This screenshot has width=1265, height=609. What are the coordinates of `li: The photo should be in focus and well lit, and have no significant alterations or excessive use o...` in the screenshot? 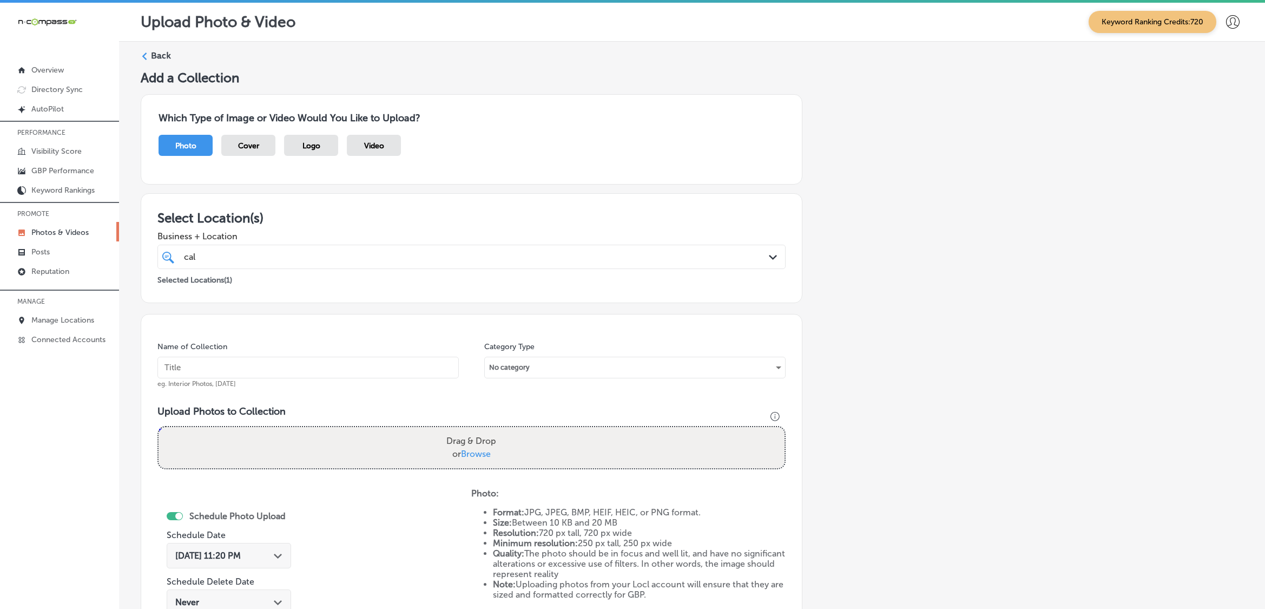 It's located at (639, 563).